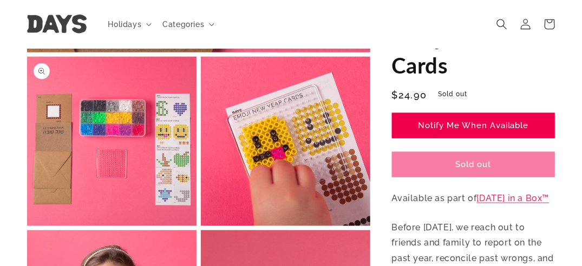 The height and width of the screenshot is (266, 582). Describe the element at coordinates (473, 164) in the screenshot. I see `button: Sold out` at that location.